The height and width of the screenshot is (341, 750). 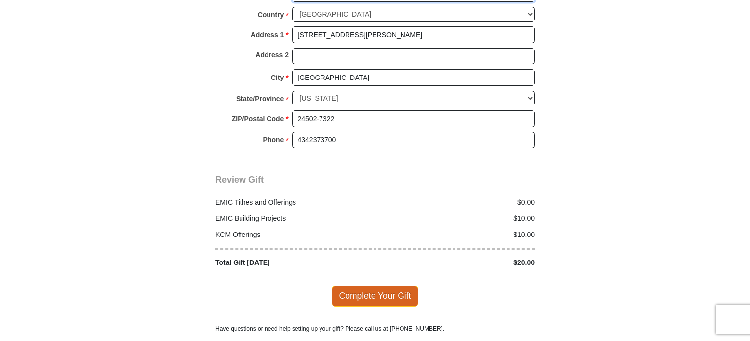 I want to click on strong: Address 2, so click(x=272, y=55).